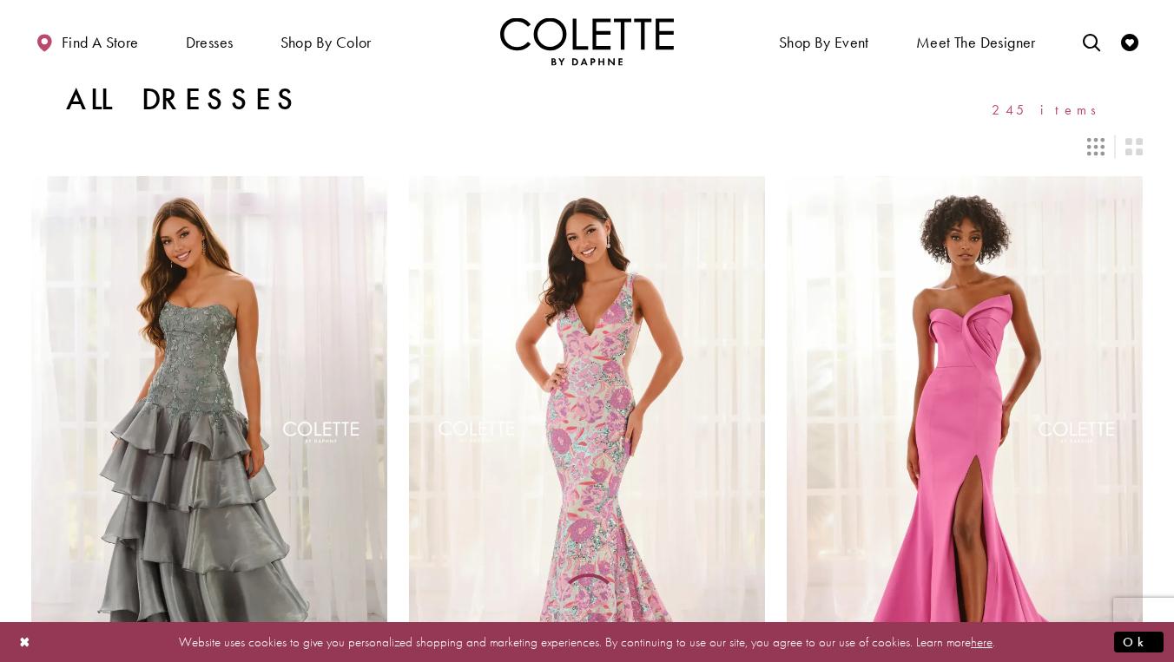 Image resolution: width=1174 pixels, height=662 pixels. Describe the element at coordinates (587, 41) in the screenshot. I see `img: Colette by Daphne` at that location.